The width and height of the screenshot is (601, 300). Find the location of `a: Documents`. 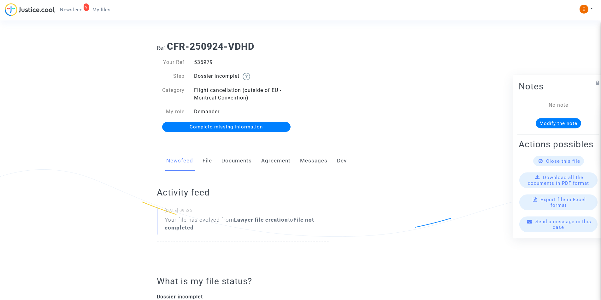

a: Documents is located at coordinates (236, 161).